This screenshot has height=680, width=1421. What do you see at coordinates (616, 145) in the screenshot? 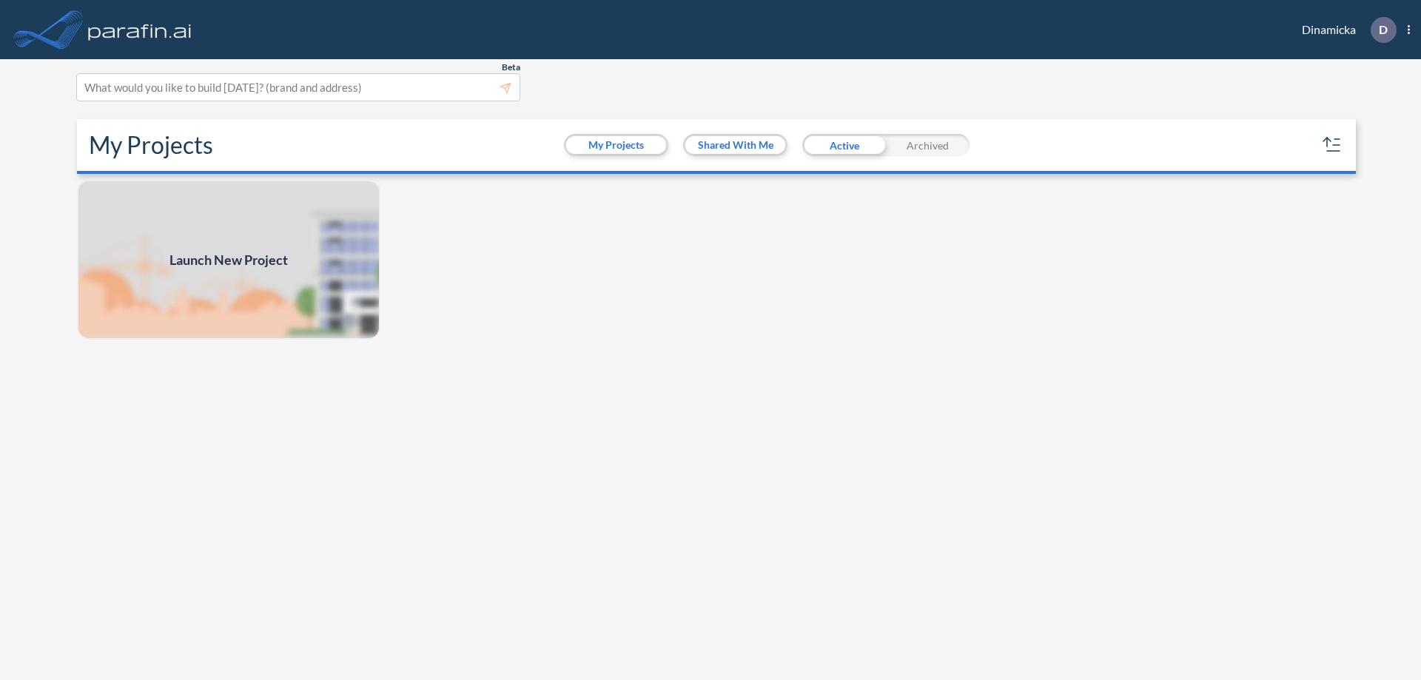
I see `button: My Projects` at bounding box center [616, 145].